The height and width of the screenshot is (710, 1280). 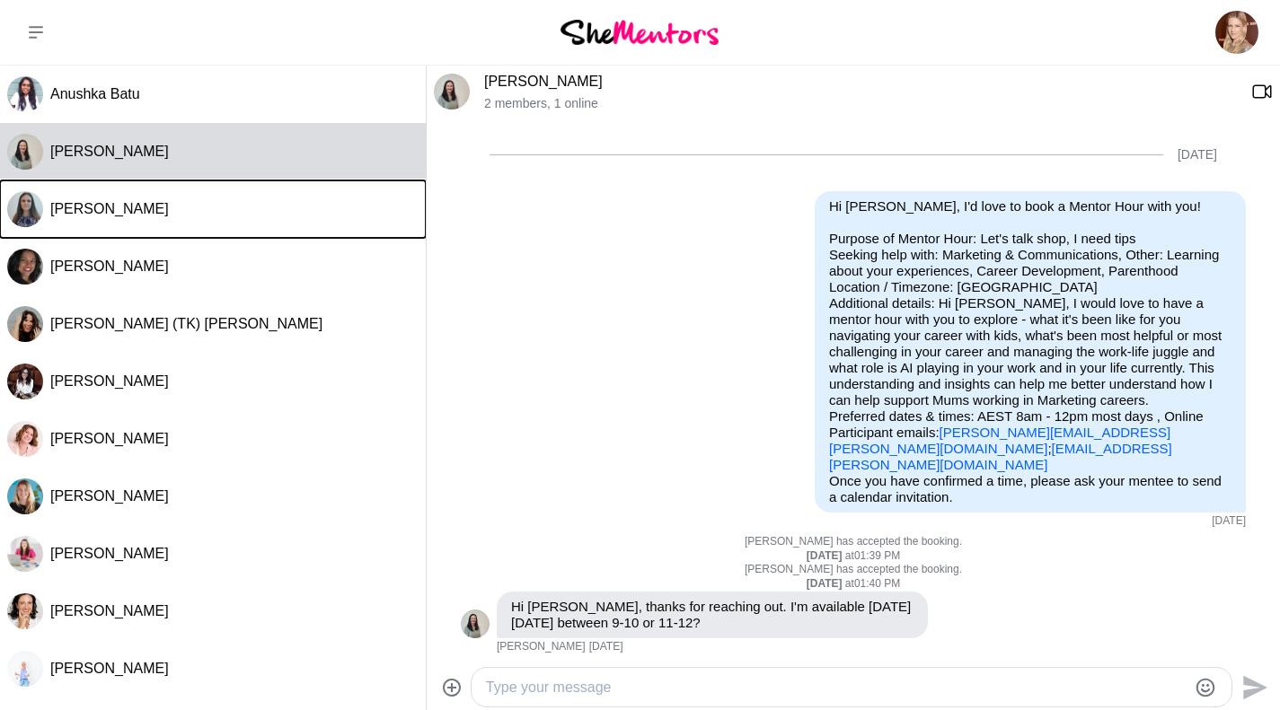 I want to click on div: Melinda Mifsud, so click(x=25, y=669).